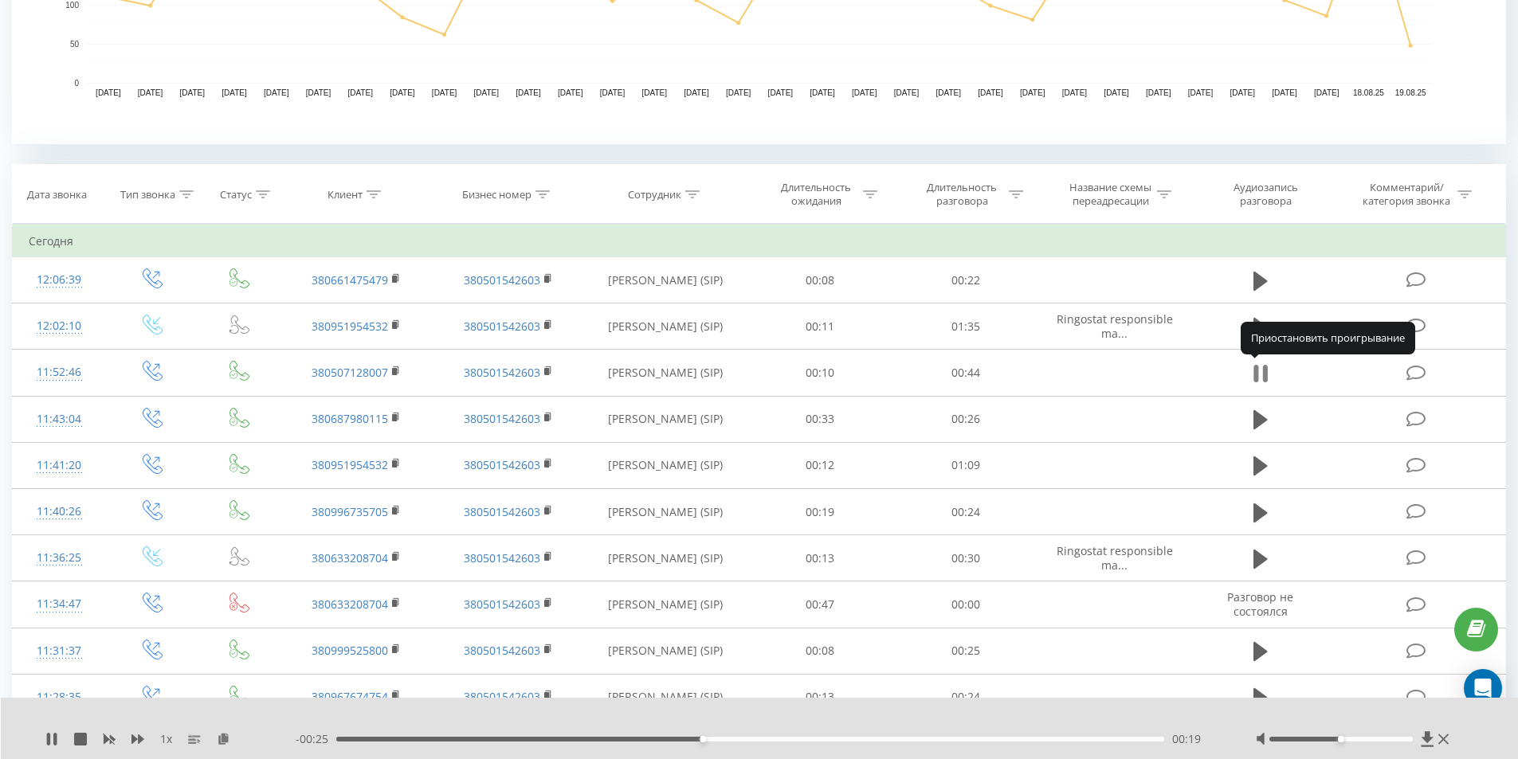 This screenshot has width=1518, height=759. Describe the element at coordinates (1410, 92) in the screenshot. I see `text: 19.08.25` at that location.